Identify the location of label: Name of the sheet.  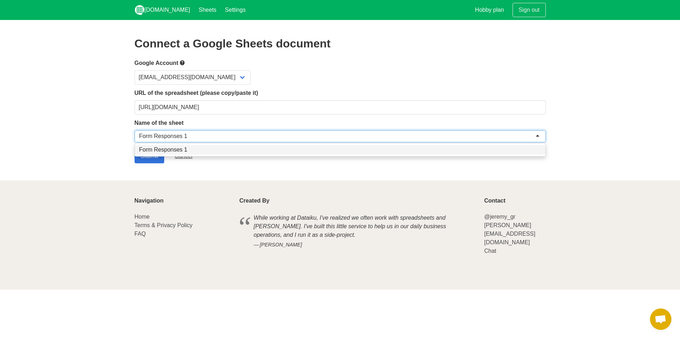
(340, 123).